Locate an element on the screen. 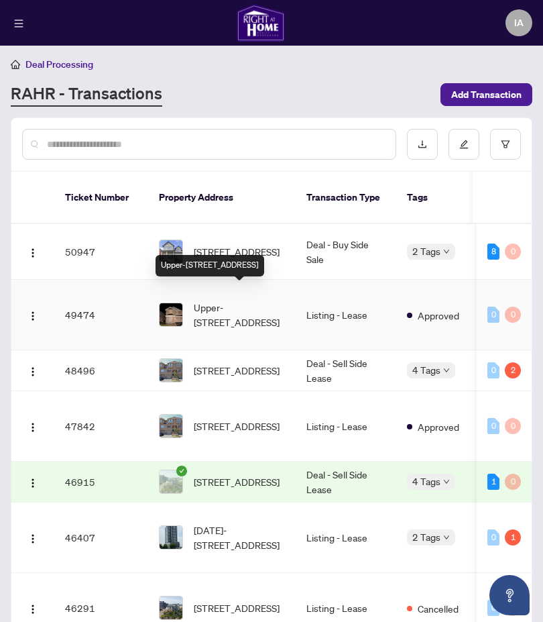  th: Ticket Number is located at coordinates (101, 198).